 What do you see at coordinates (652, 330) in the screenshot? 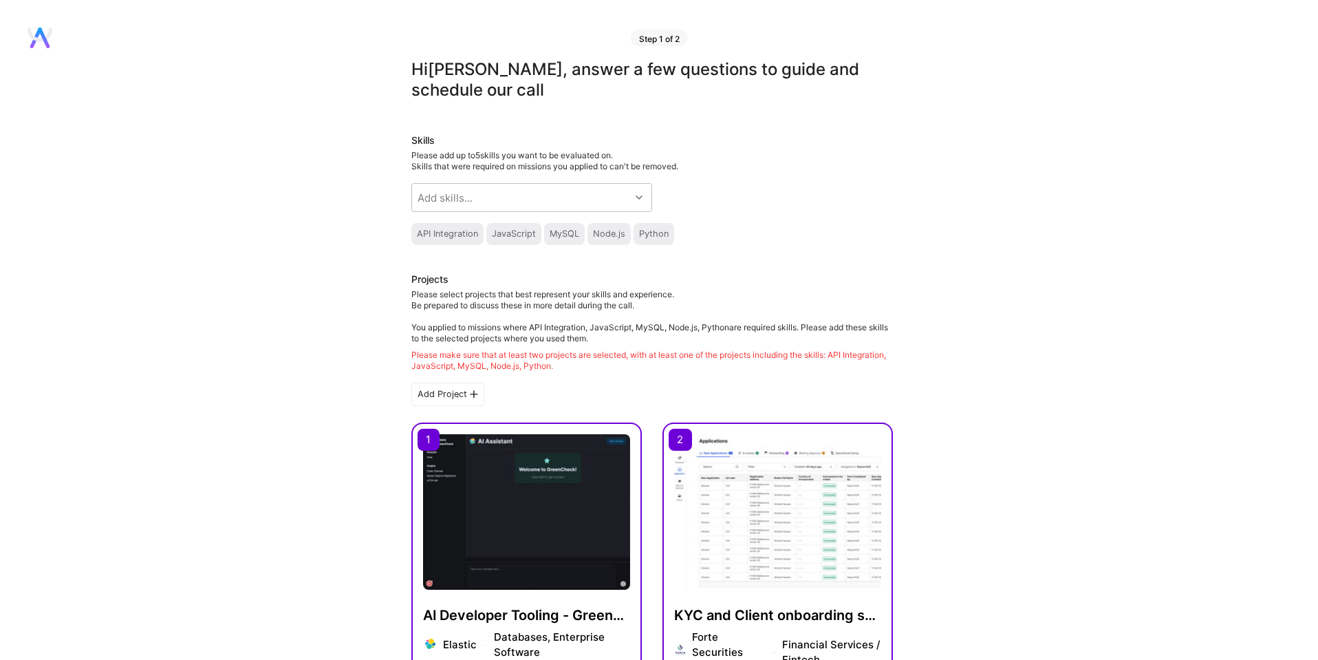
I see `div: Please select projects that best represent your skills and experience. Be prepared to discuss the...` at bounding box center [652, 330].